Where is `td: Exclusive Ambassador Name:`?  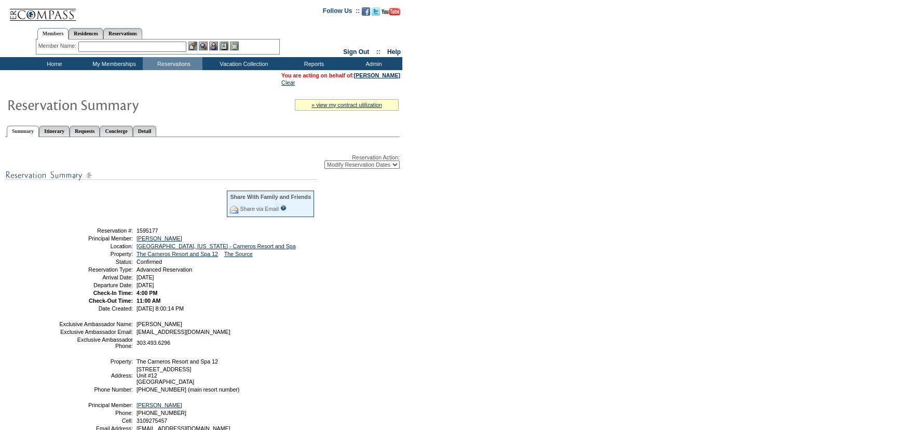 td: Exclusive Ambassador Name: is located at coordinates (96, 324).